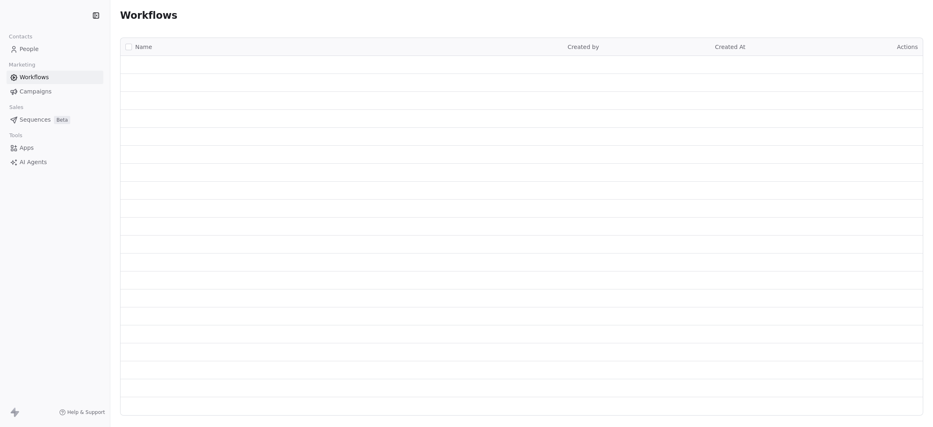  I want to click on a: AI Agents, so click(55, 162).